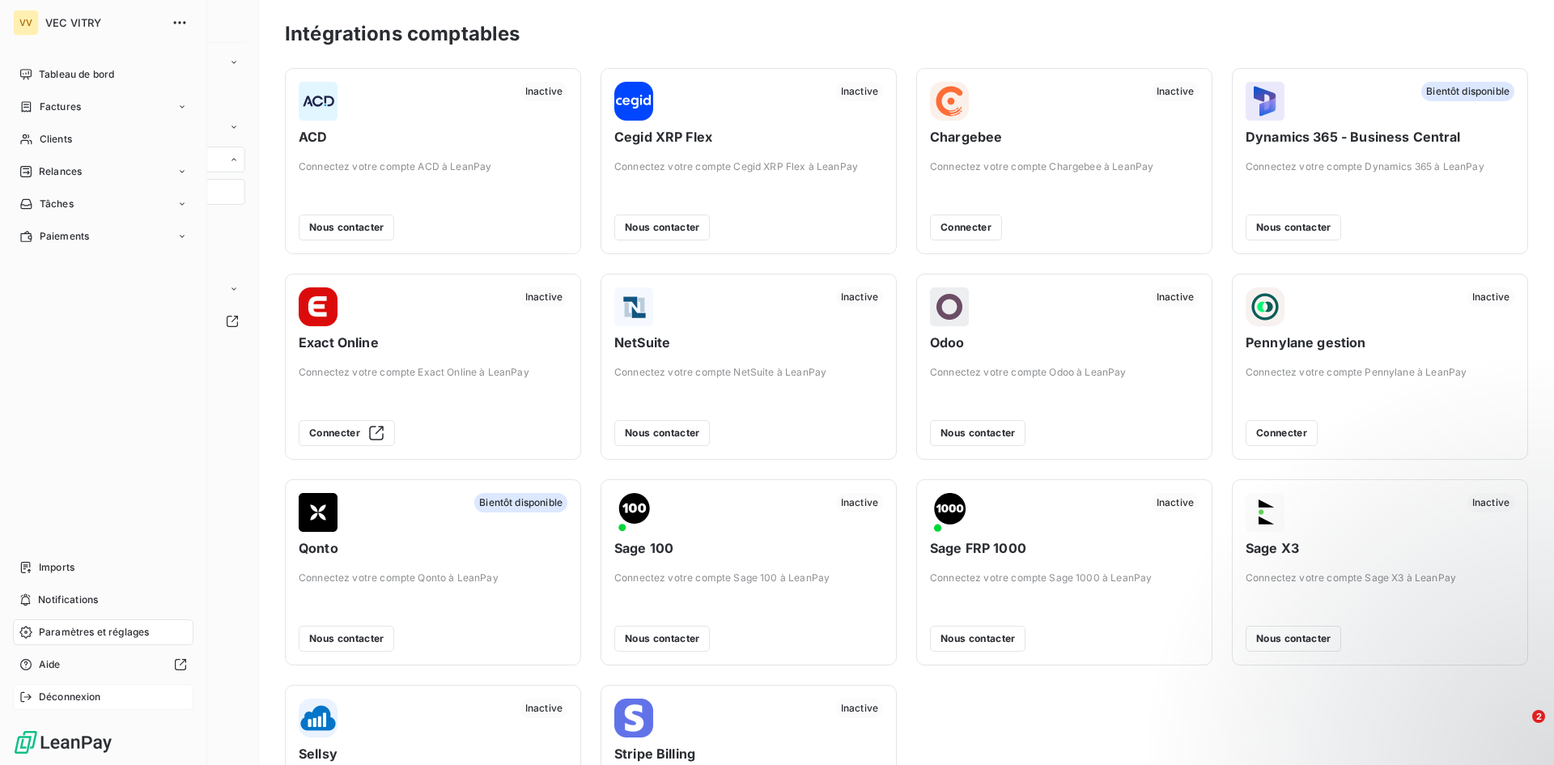 The width and height of the screenshot is (1554, 765). I want to click on span: Sellsy, so click(433, 754).